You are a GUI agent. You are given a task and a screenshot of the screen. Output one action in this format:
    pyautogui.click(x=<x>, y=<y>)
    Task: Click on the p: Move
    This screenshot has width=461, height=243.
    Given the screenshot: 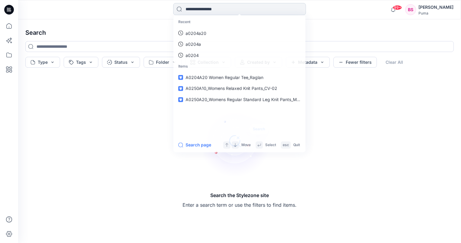 What is the action you would take?
    pyautogui.click(x=246, y=145)
    